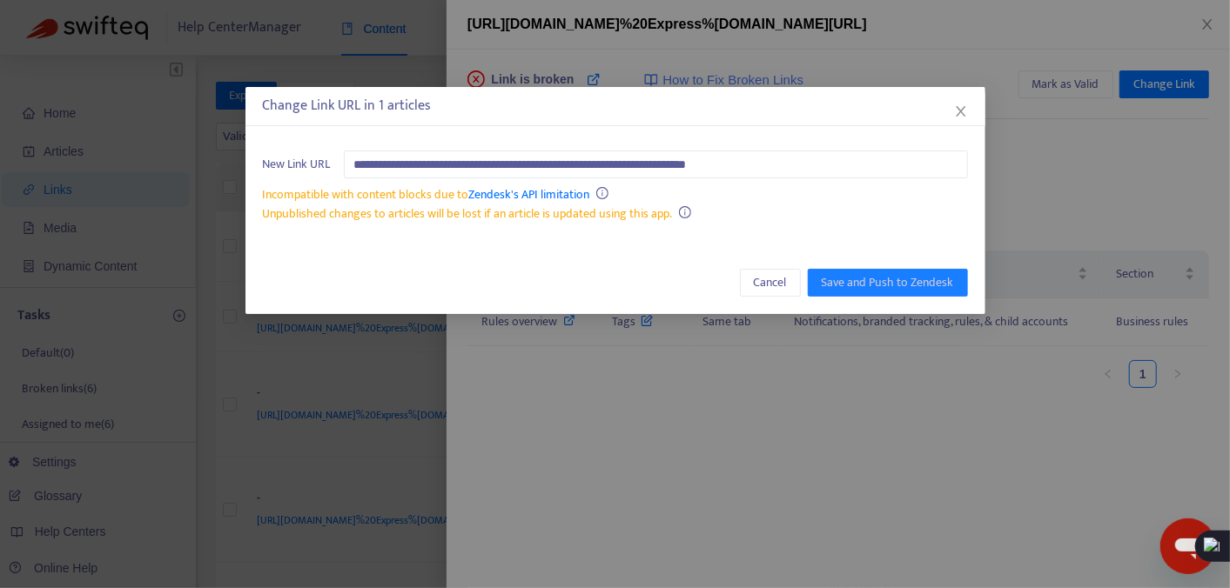 The width and height of the screenshot is (1230, 588). I want to click on button: Cancel, so click(770, 283).